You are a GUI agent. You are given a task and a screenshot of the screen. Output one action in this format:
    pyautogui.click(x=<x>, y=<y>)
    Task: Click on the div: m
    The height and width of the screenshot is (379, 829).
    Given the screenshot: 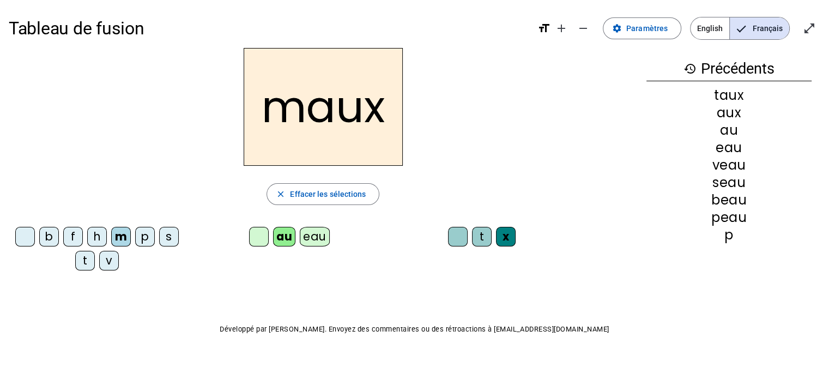 What is the action you would take?
    pyautogui.click(x=121, y=237)
    